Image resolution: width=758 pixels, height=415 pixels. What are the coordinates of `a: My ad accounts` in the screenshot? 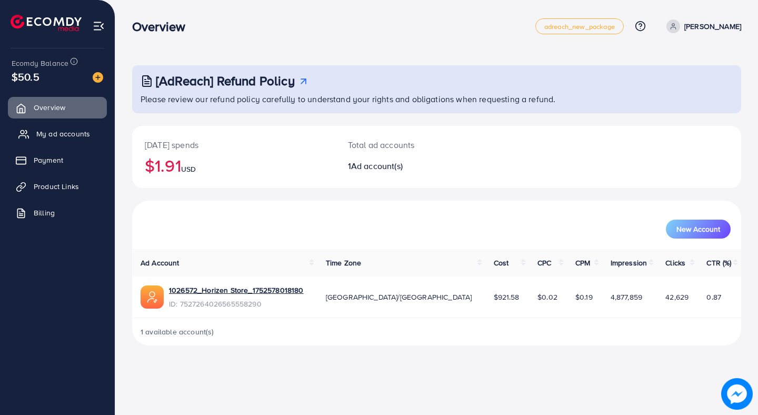 It's located at (57, 134).